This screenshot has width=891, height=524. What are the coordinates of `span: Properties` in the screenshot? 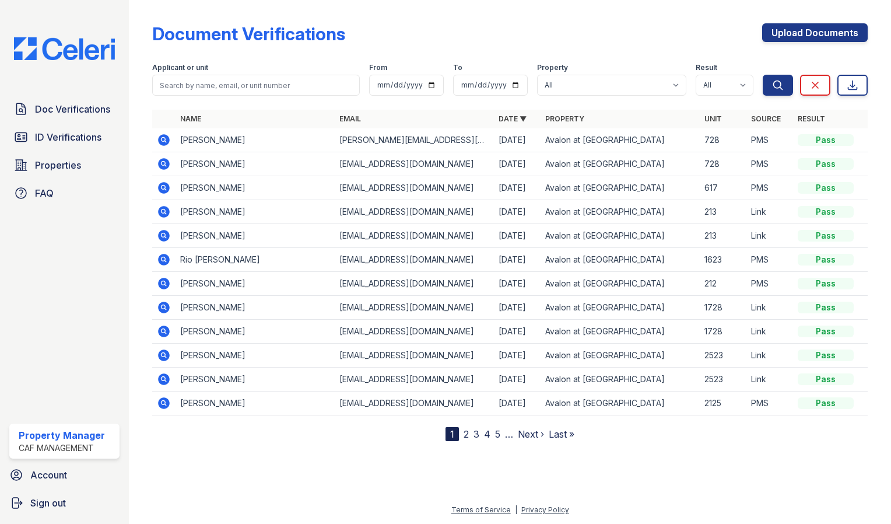 It's located at (58, 165).